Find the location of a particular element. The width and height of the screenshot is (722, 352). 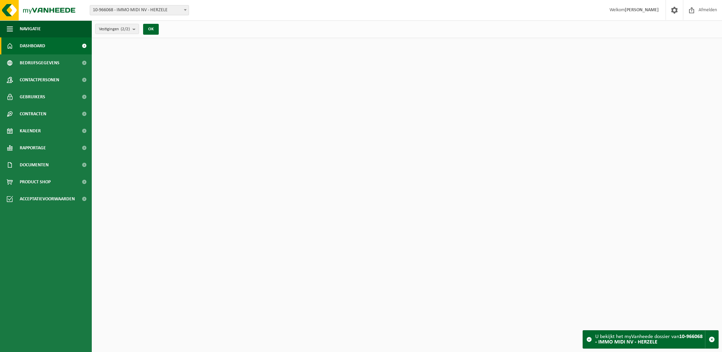

span: Documenten is located at coordinates (34, 165).